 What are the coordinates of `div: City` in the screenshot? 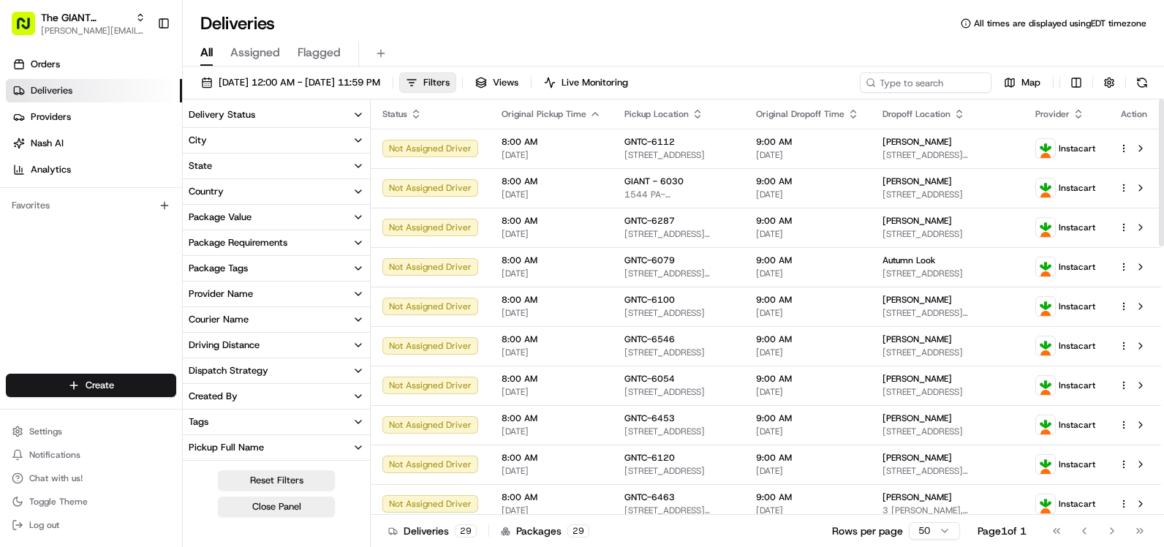 It's located at (197, 140).